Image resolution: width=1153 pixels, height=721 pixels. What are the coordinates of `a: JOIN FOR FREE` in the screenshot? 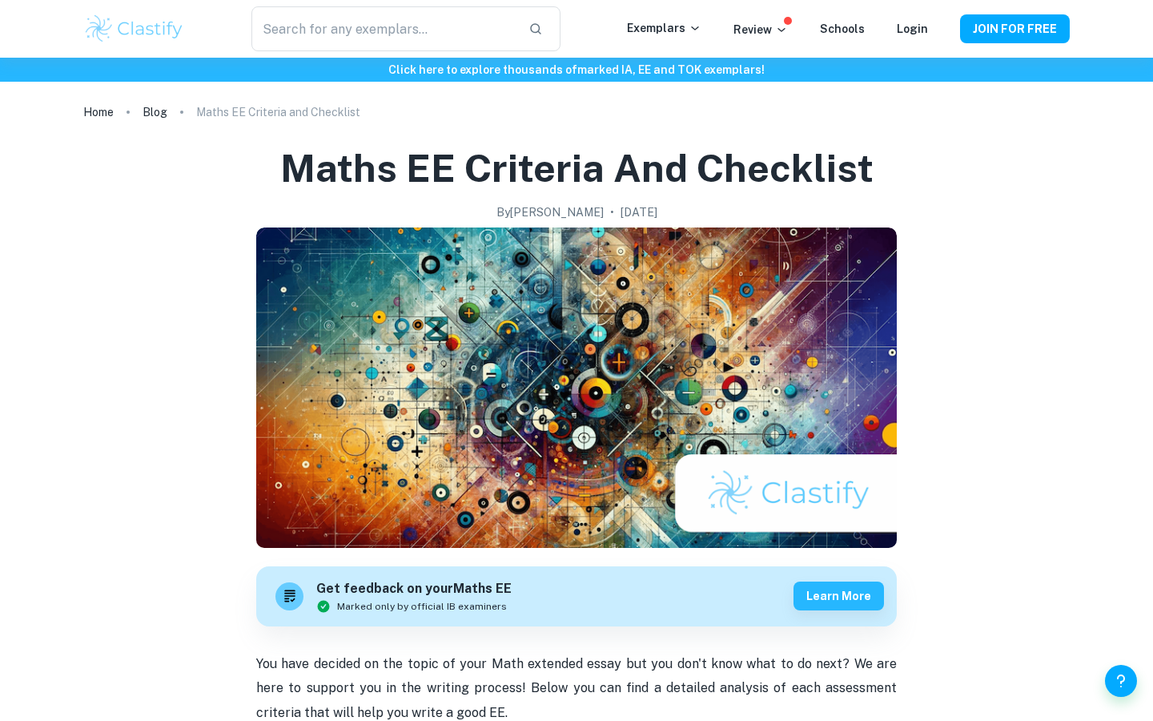 It's located at (1015, 29).